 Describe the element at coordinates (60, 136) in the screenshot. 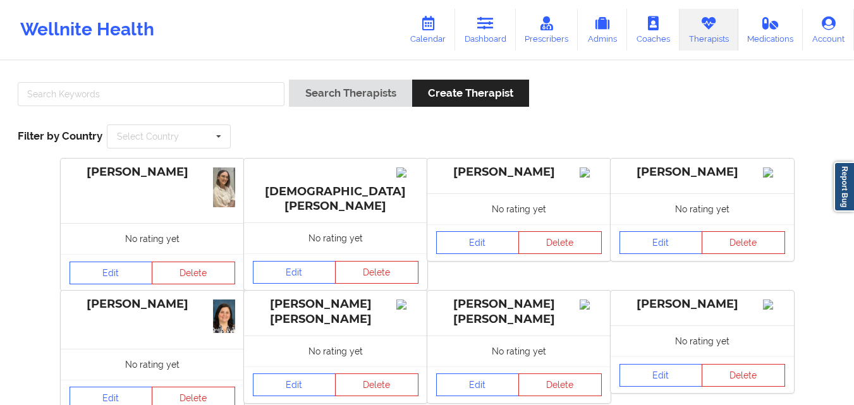

I see `span: Filter by Country` at that location.